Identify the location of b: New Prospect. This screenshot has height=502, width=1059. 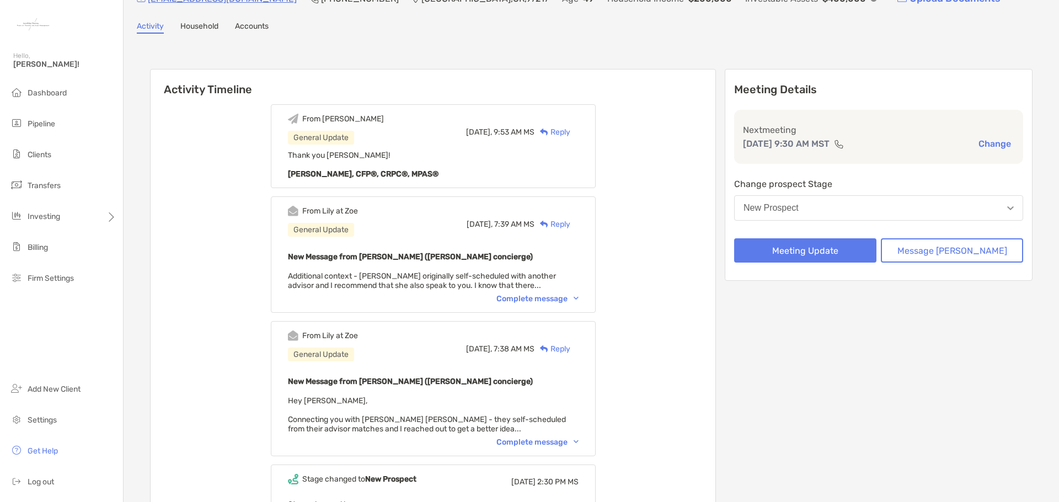
(391, 479).